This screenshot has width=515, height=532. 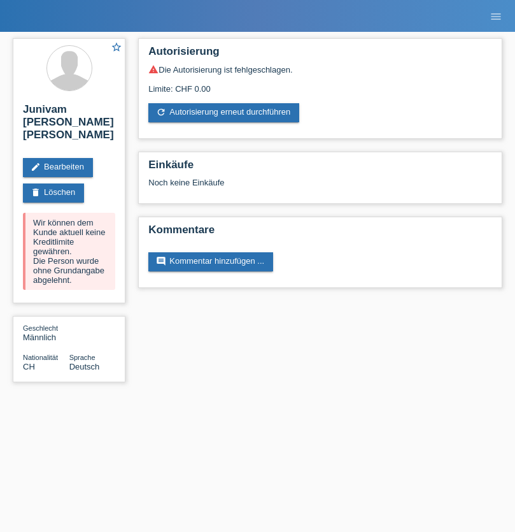 I want to click on span: Nationalität, so click(x=40, y=357).